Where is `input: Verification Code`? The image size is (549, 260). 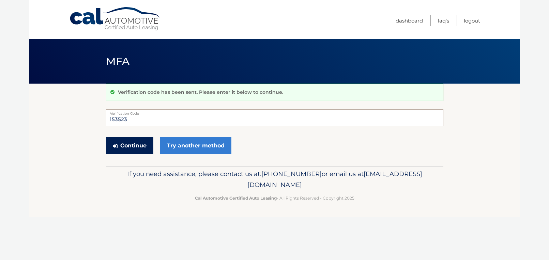 input: Verification Code is located at coordinates (275, 118).